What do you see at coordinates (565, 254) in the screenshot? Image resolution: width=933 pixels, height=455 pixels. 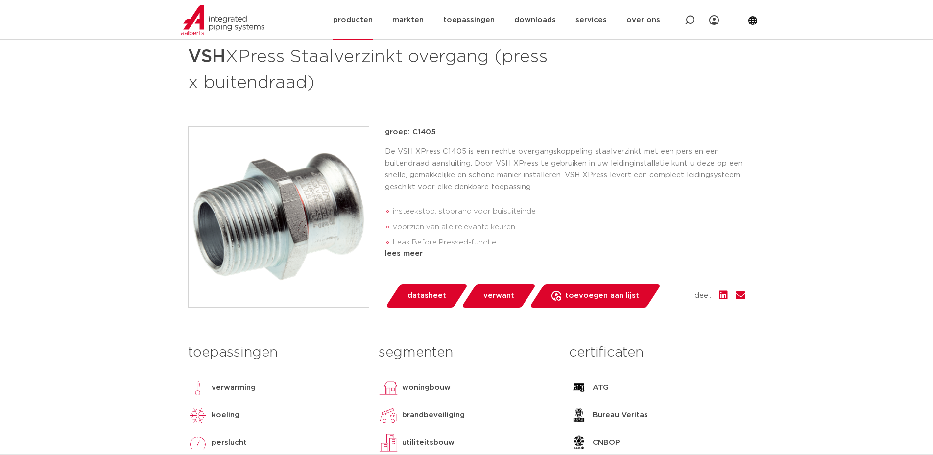 I see `div: lees meer` at bounding box center [565, 254].